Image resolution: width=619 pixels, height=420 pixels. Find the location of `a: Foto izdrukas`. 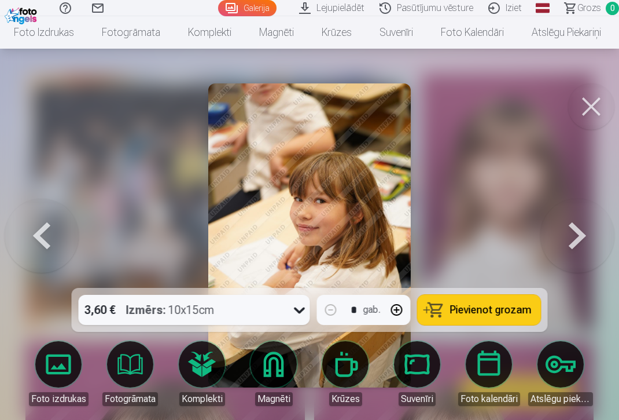

a: Foto izdrukas is located at coordinates (58, 373).